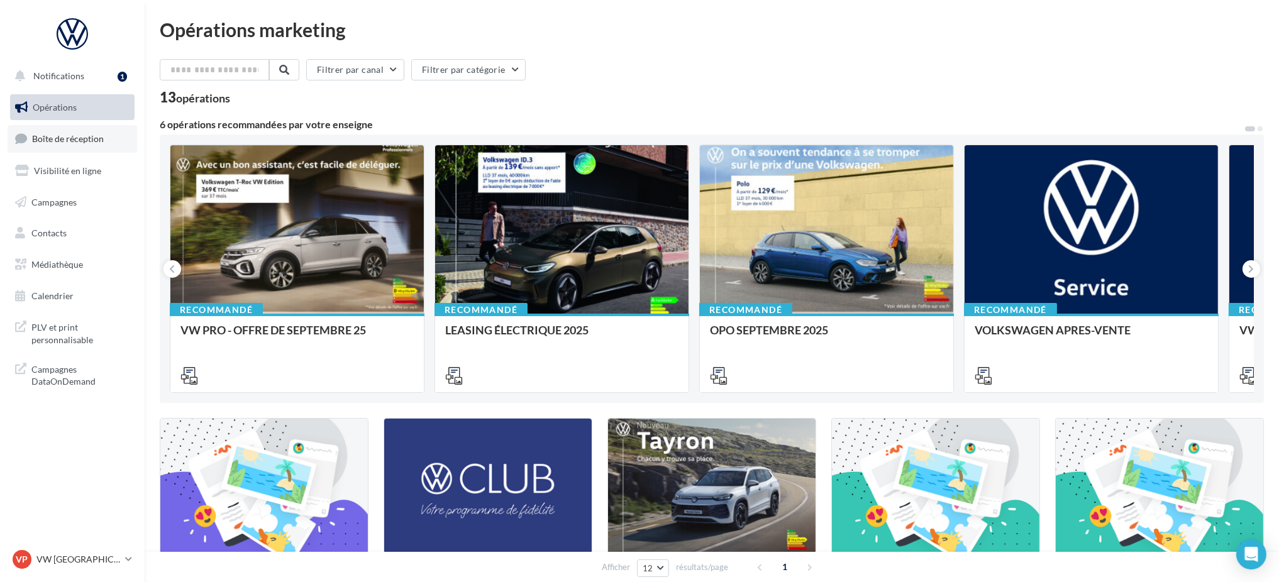 This screenshot has width=1279, height=582. Describe the element at coordinates (72, 233) in the screenshot. I see `a: Contacts` at that location.